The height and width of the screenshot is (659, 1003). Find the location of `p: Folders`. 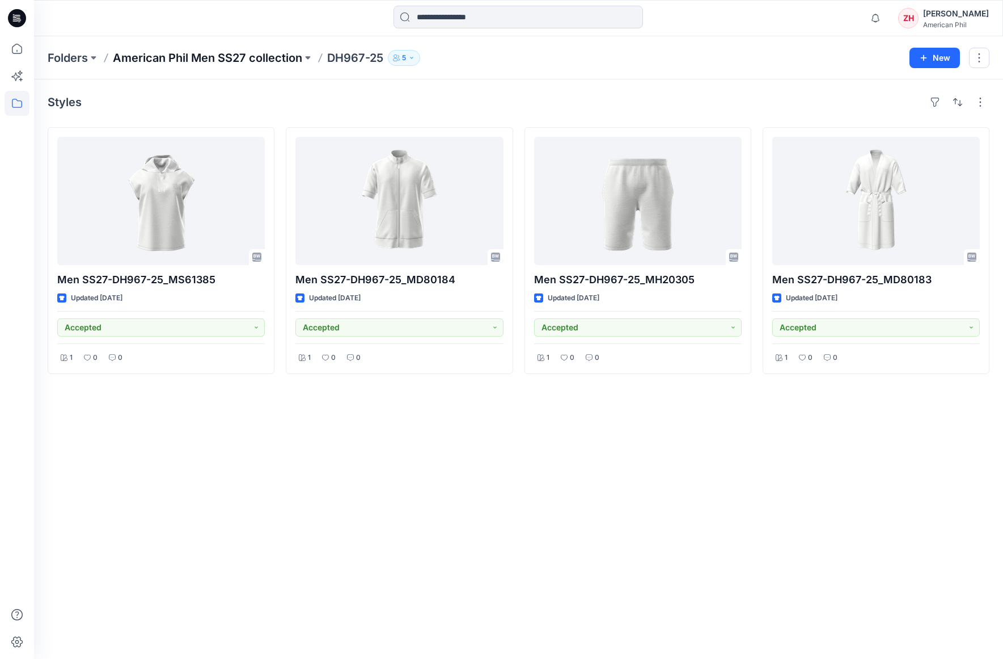

p: Folders is located at coordinates (68, 58).